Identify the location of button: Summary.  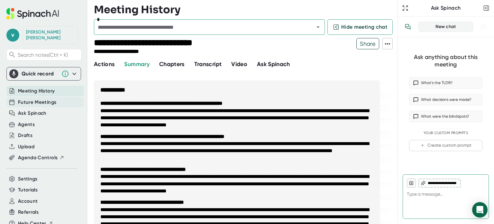
(137, 64).